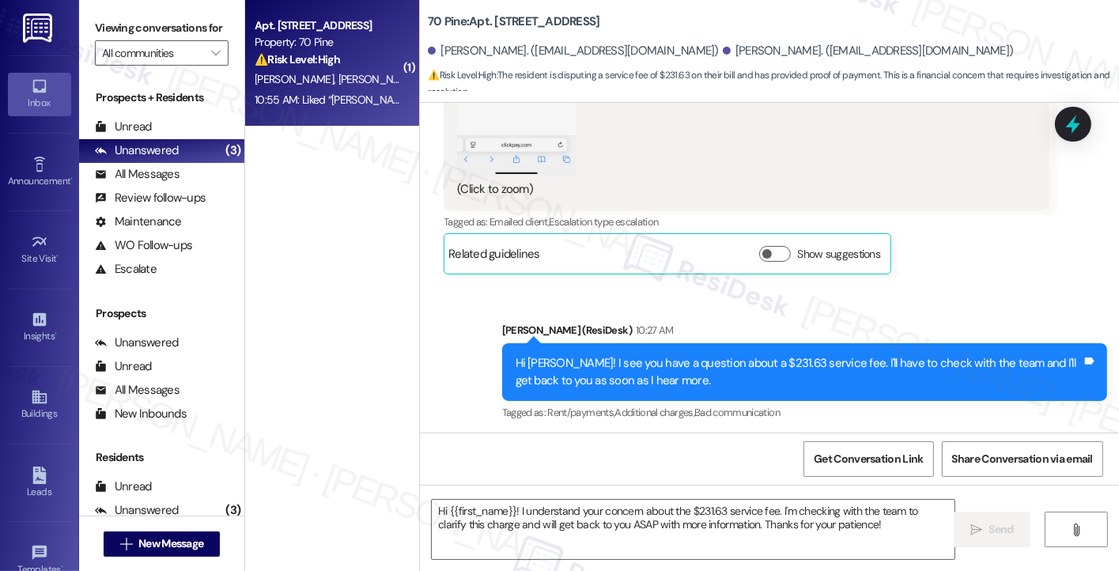  What do you see at coordinates (693, 529) in the screenshot?
I see `textarea: Hi {{first_name}}! I understand your concern about the $231.63 service fee. I'm checking with the...` at bounding box center [693, 529].